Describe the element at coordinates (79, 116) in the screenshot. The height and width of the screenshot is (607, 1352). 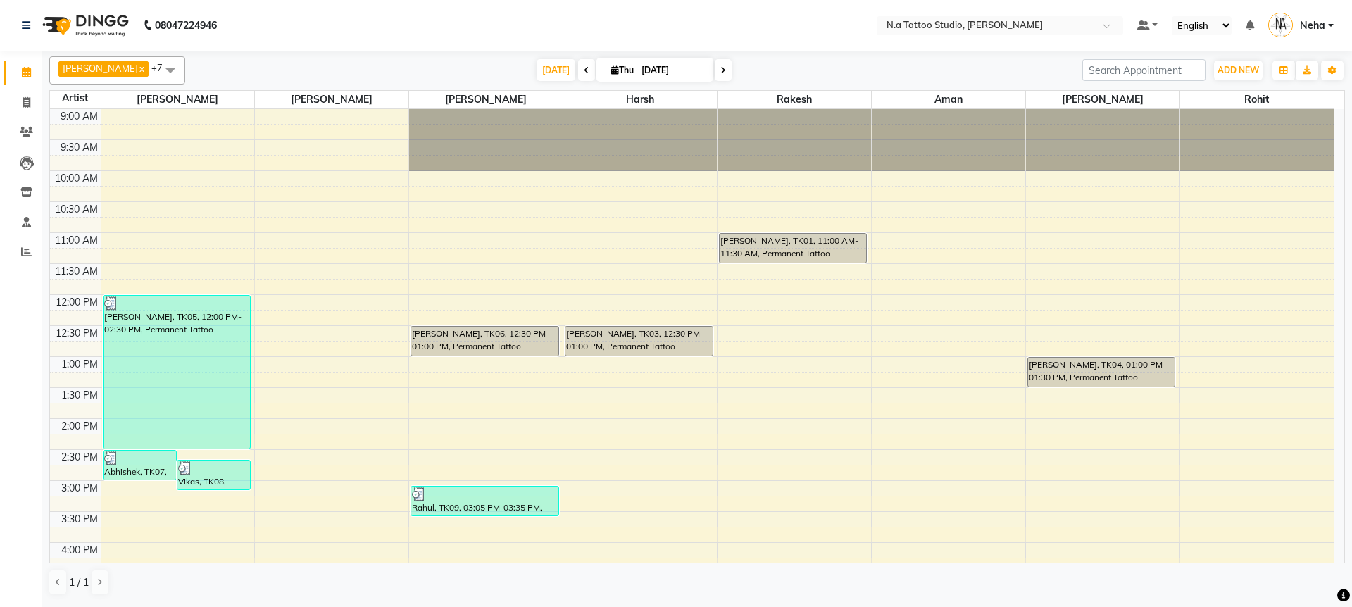
I see `div: 9:00 AM` at that location.